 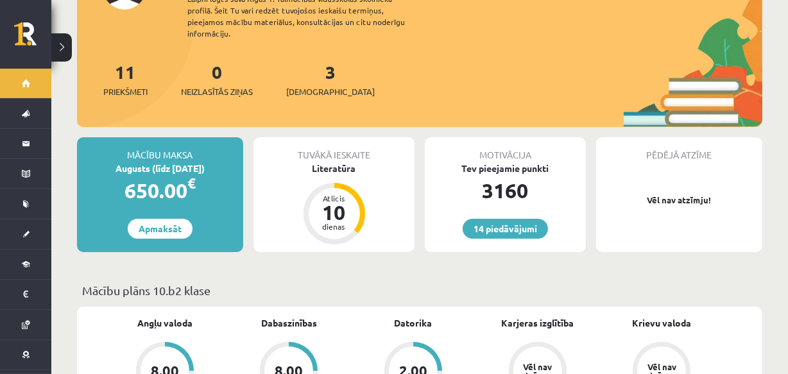 What do you see at coordinates (334, 198) in the screenshot?
I see `div: Atlicis` at bounding box center [334, 198].